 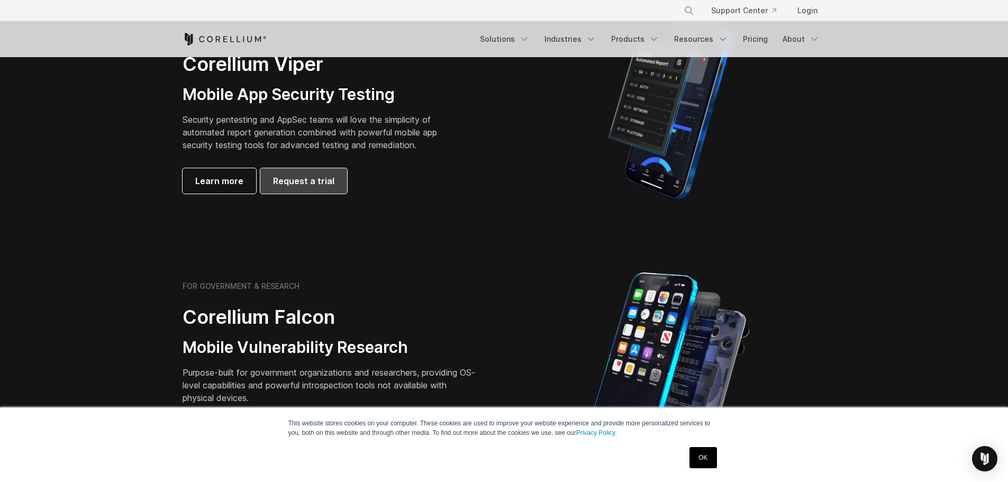 I want to click on a: Pricing, so click(x=755, y=39).